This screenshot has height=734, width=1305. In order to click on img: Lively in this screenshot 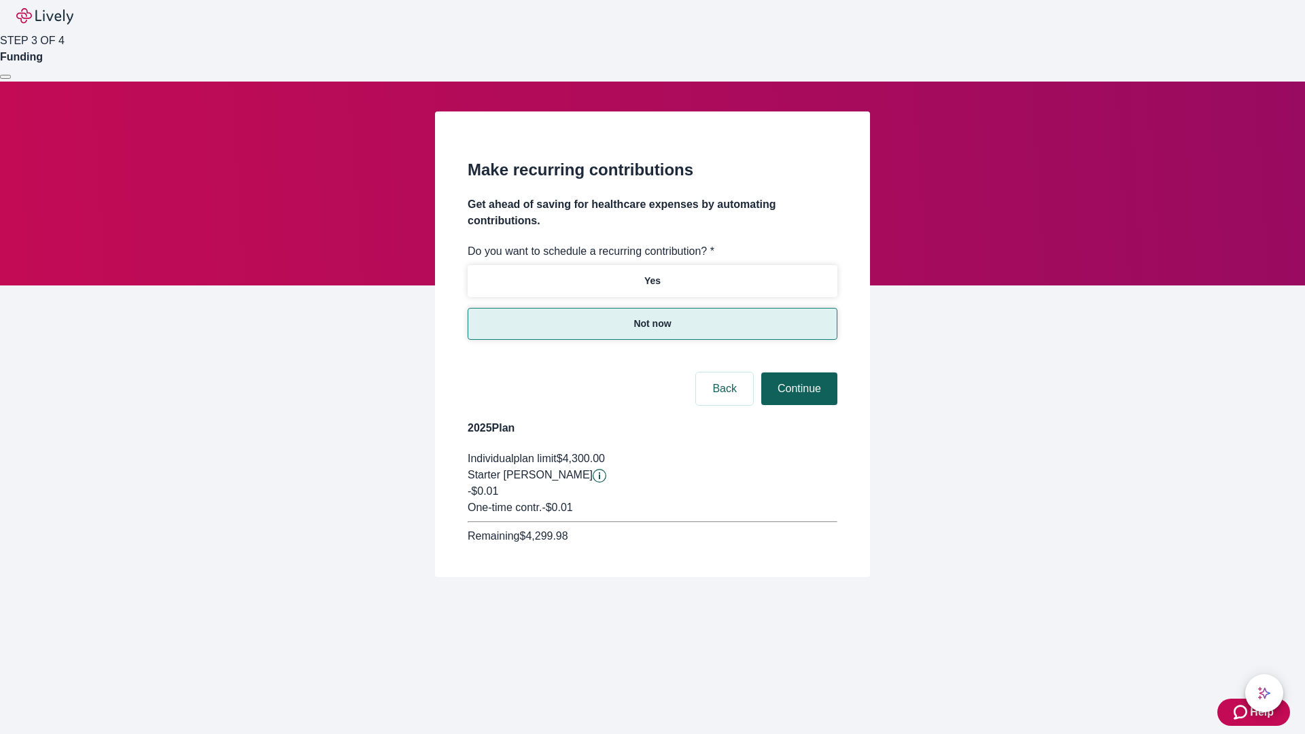, I will do `click(45, 16)`.